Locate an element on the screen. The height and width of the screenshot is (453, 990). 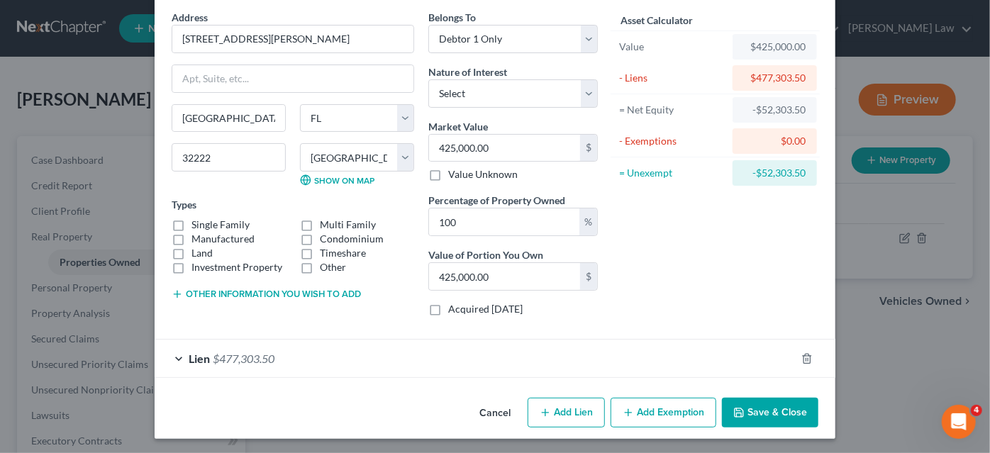
button: Add Lien is located at coordinates (566, 413).